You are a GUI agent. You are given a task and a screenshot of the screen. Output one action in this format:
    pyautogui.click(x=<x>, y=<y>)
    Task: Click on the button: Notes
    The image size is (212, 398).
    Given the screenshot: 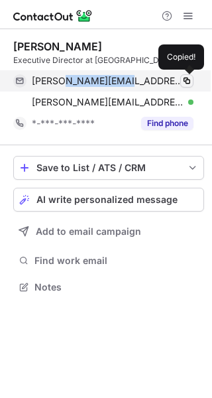 What is the action you would take?
    pyautogui.click(x=109, y=287)
    